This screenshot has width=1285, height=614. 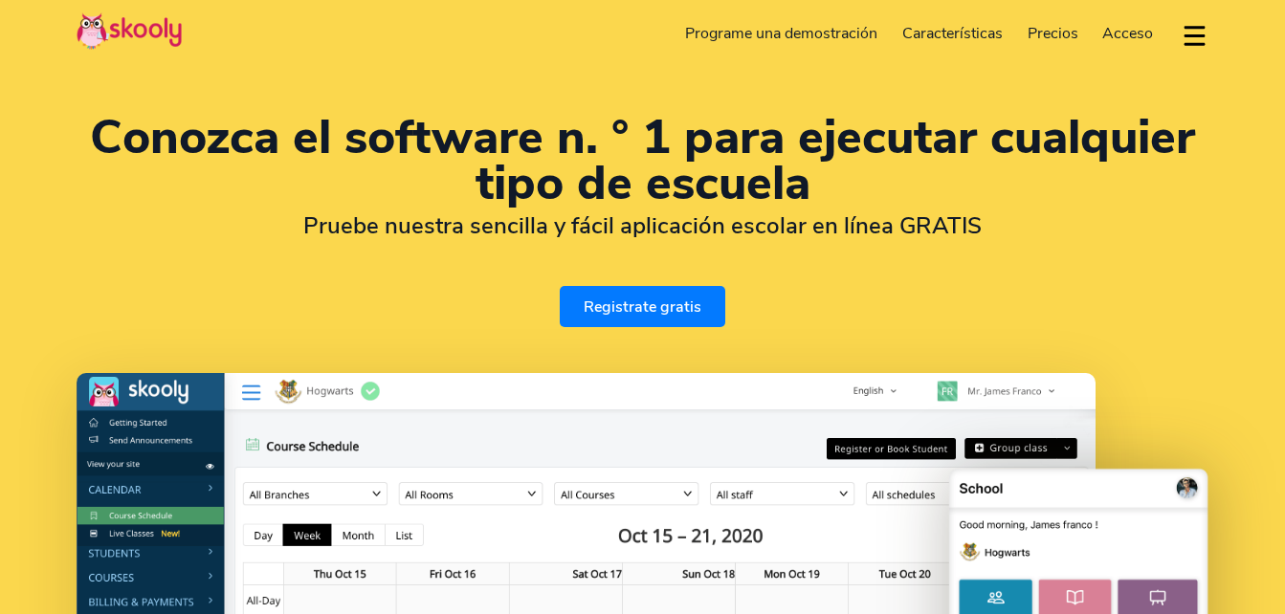 What do you see at coordinates (129, 31) in the screenshot?
I see `img: Skooly` at bounding box center [129, 31].